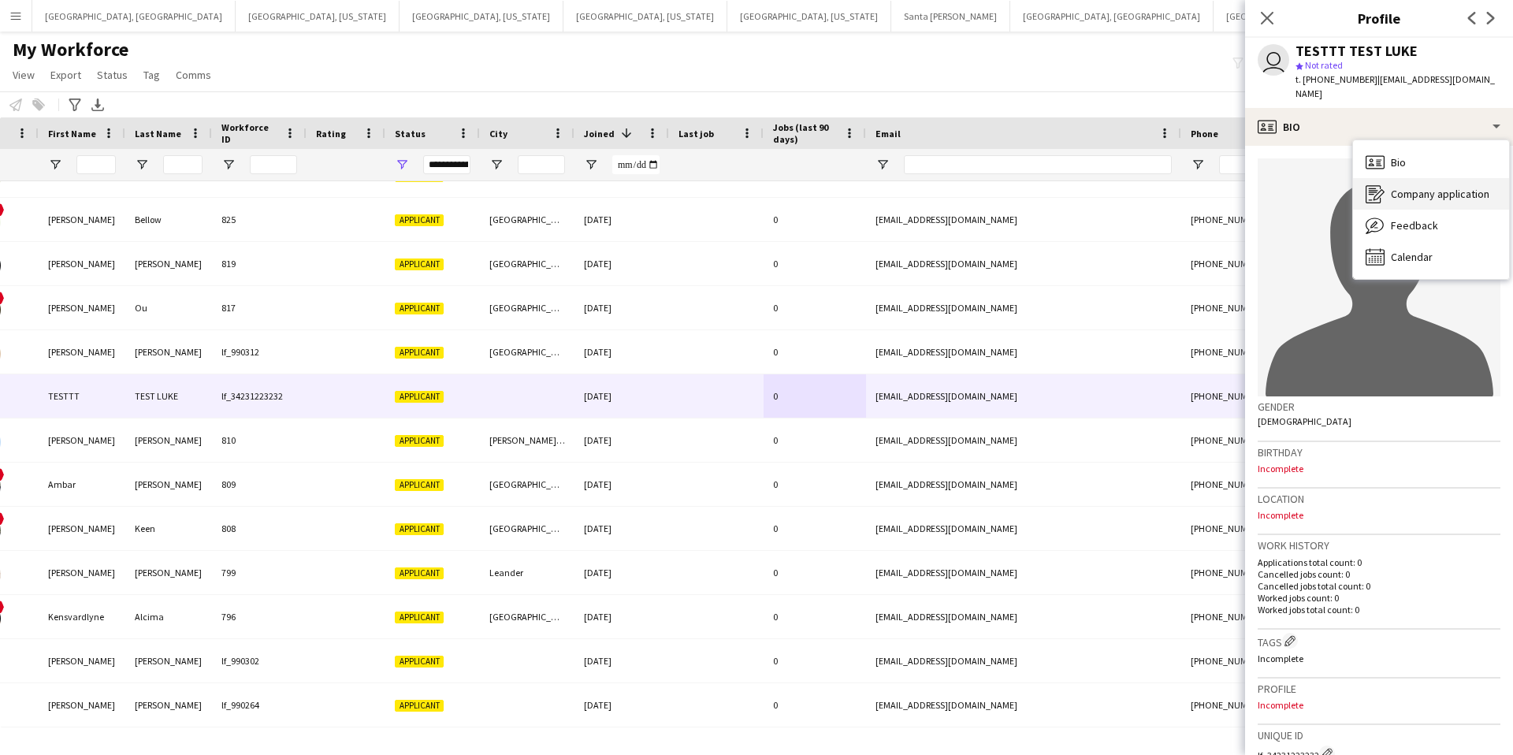  What do you see at coordinates (1379, 127) in the screenshot?
I see `div: Bio` at bounding box center [1379, 127].